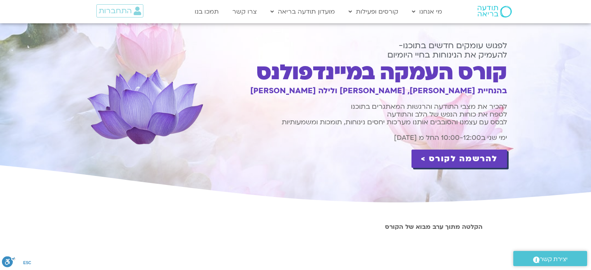 The width and height of the screenshot is (591, 270). Describe the element at coordinates (120, 11) in the screenshot. I see `a: התחברות` at that location.